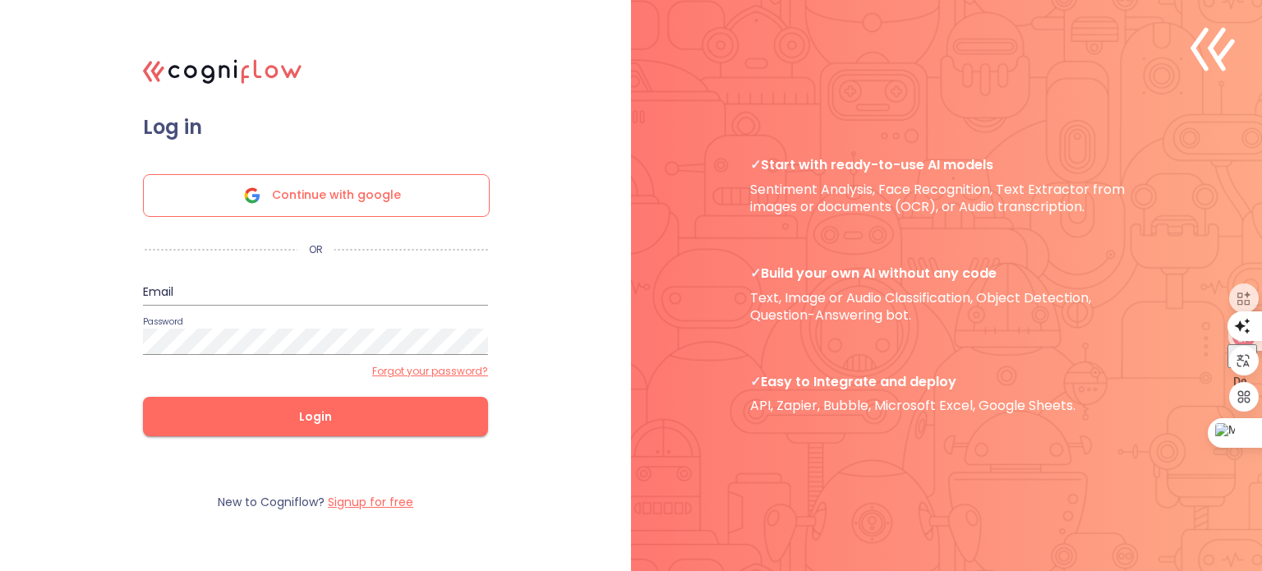 The width and height of the screenshot is (1262, 571). I want to click on span: Login, so click(315, 416).